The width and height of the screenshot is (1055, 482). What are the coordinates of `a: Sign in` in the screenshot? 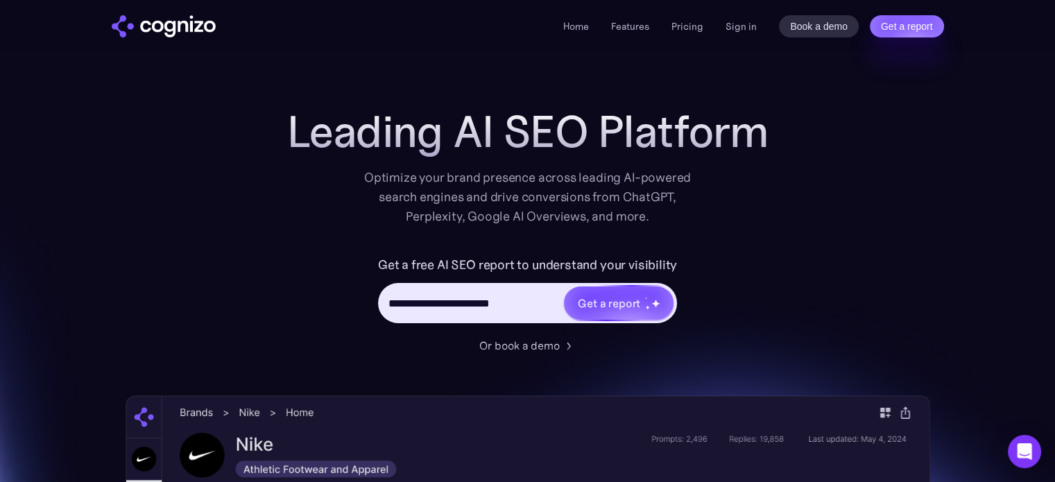 It's located at (741, 26).